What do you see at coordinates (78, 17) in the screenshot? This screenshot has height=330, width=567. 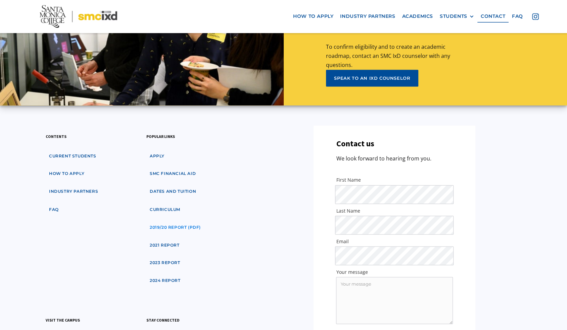 I see `img: Santa Monica College - SMC IxD logo` at bounding box center [78, 17].